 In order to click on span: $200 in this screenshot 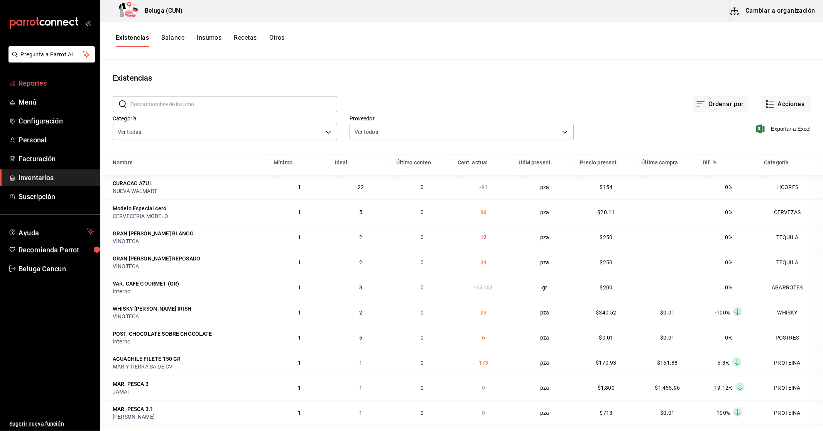, I will do `click(606, 288)`.